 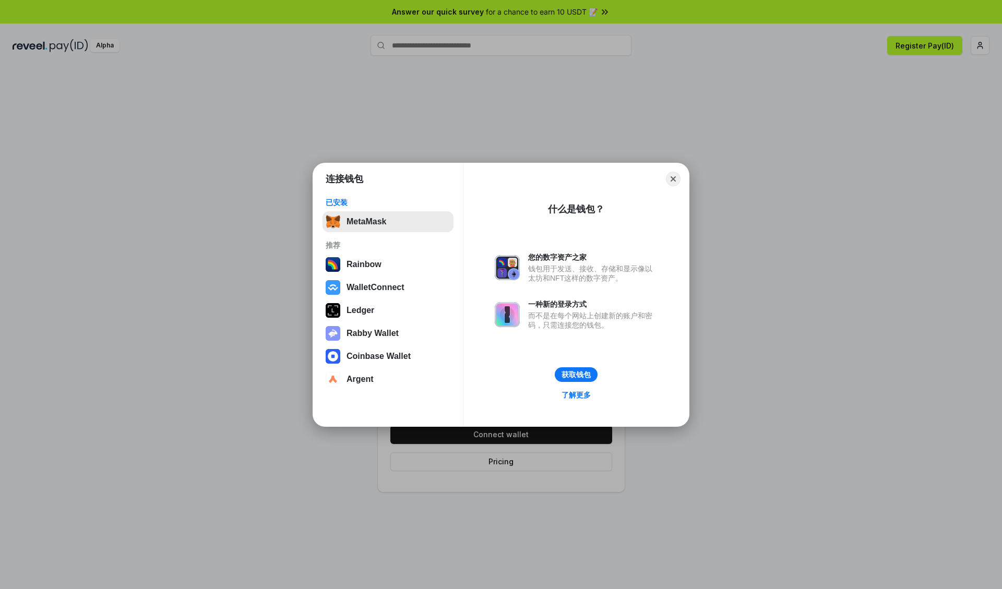 I want to click on div: 已安装, so click(x=388, y=203).